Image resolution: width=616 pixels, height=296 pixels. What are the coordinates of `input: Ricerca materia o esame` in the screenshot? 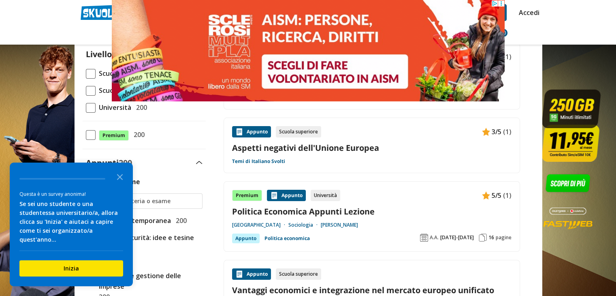 It's located at (149, 201).